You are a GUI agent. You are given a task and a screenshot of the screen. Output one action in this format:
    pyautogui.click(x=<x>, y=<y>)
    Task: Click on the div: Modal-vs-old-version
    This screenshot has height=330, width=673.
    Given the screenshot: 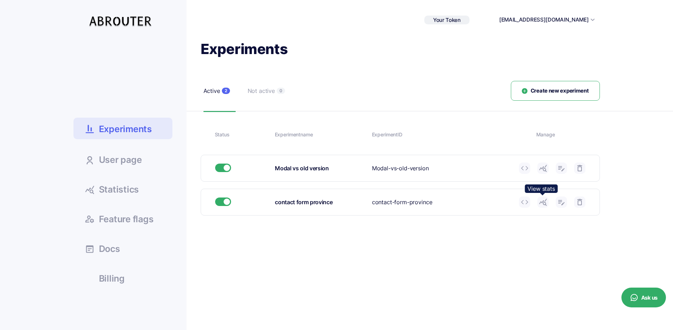 What is the action you would take?
    pyautogui.click(x=443, y=168)
    